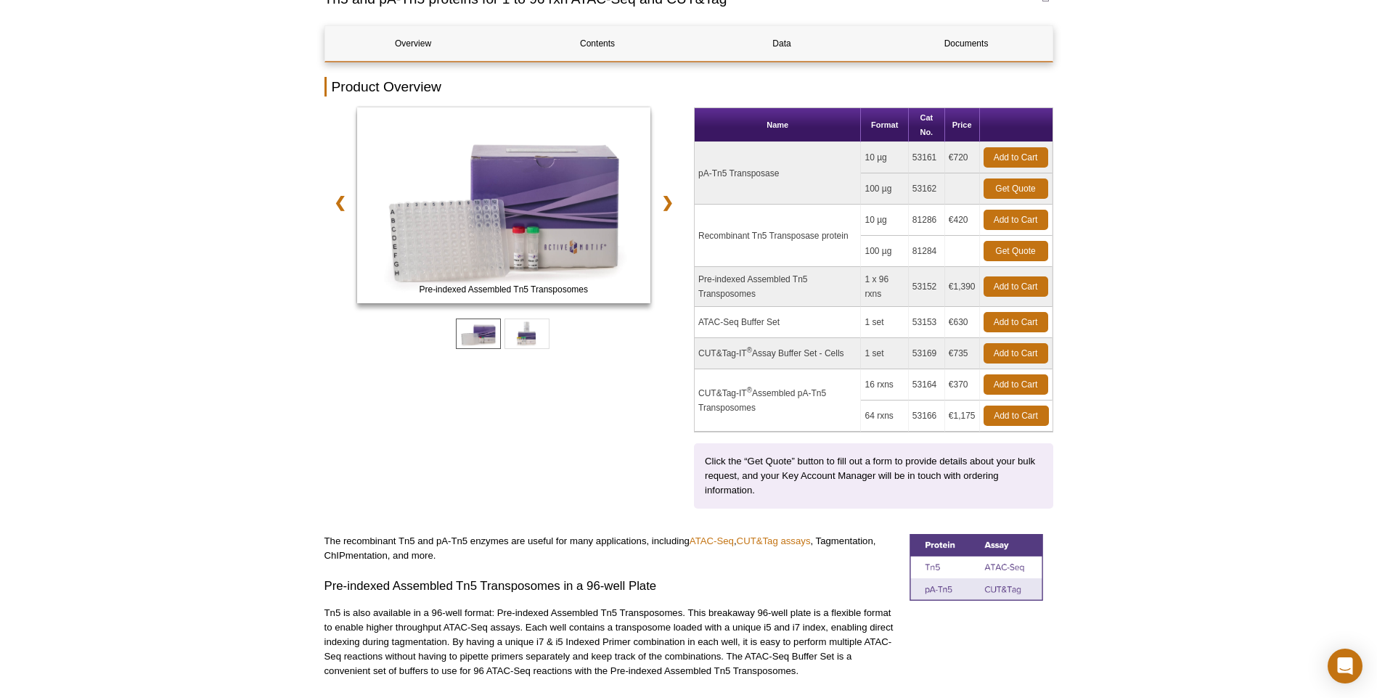  I want to click on td: 81284, so click(927, 251).